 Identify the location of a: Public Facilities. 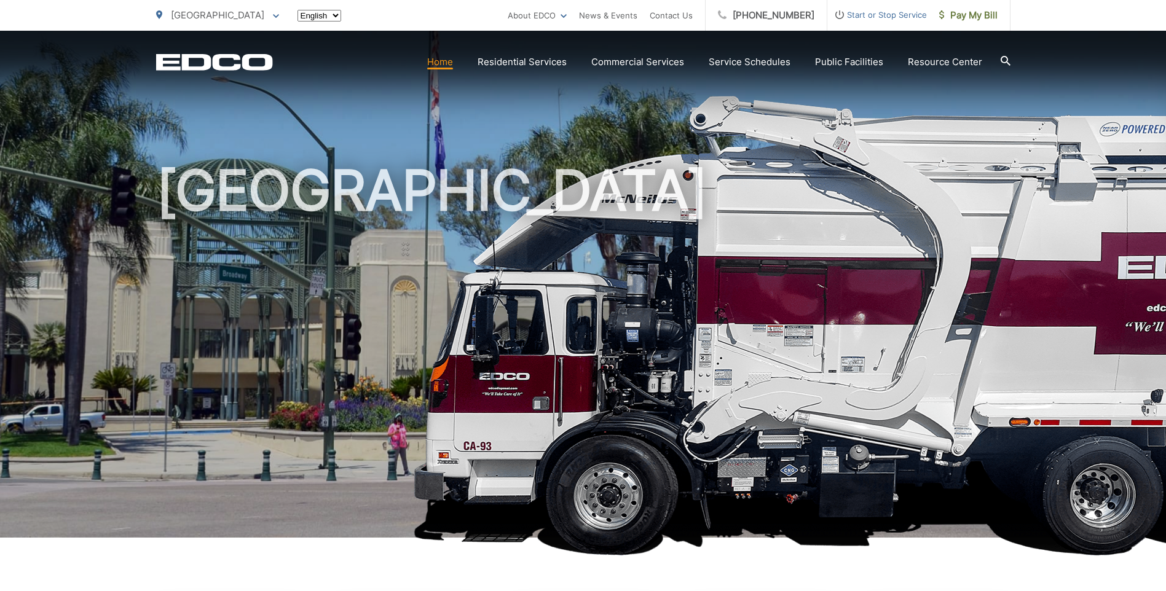
(848, 62).